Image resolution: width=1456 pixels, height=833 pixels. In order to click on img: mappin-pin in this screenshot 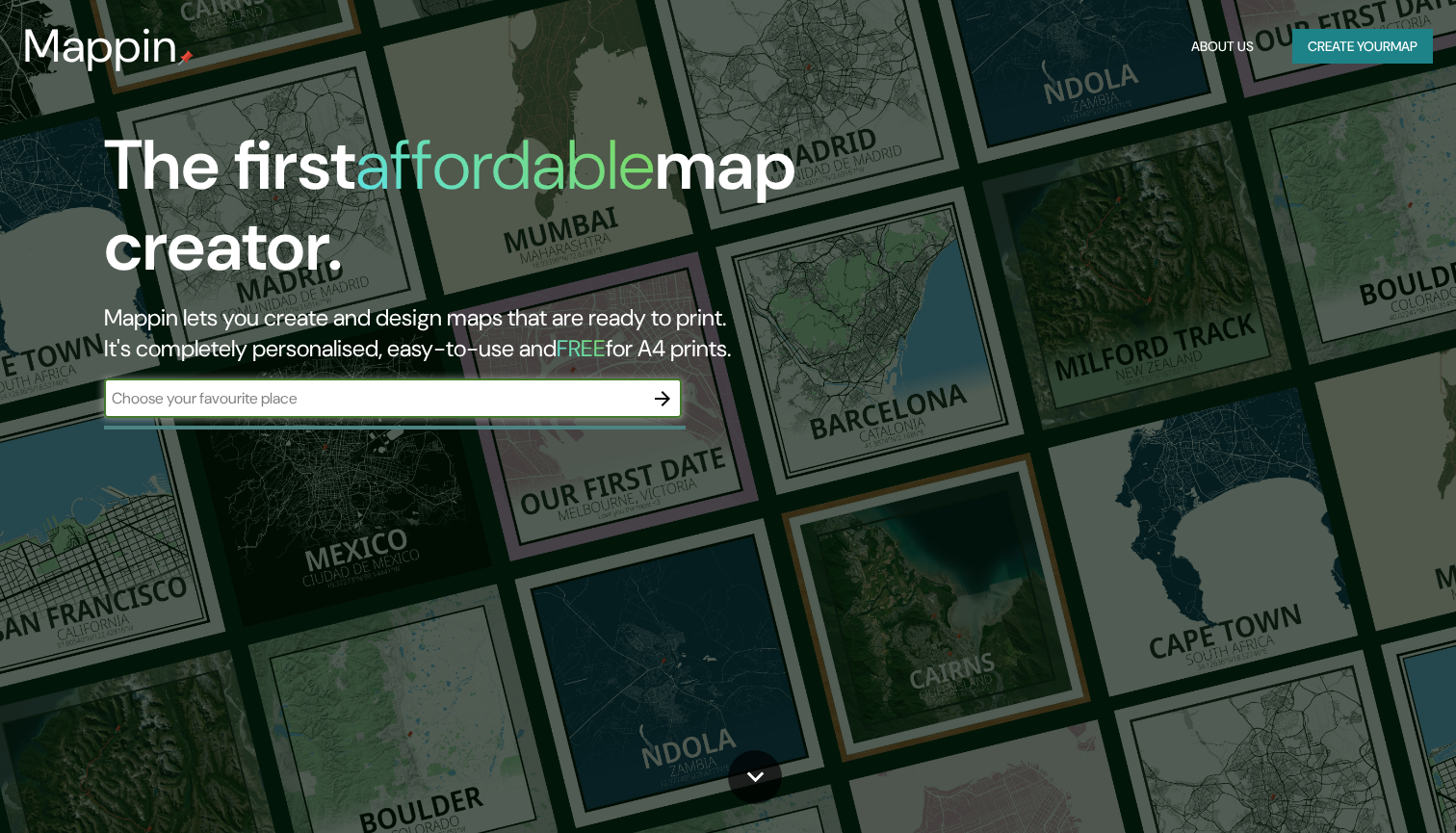, I will do `click(186, 58)`.